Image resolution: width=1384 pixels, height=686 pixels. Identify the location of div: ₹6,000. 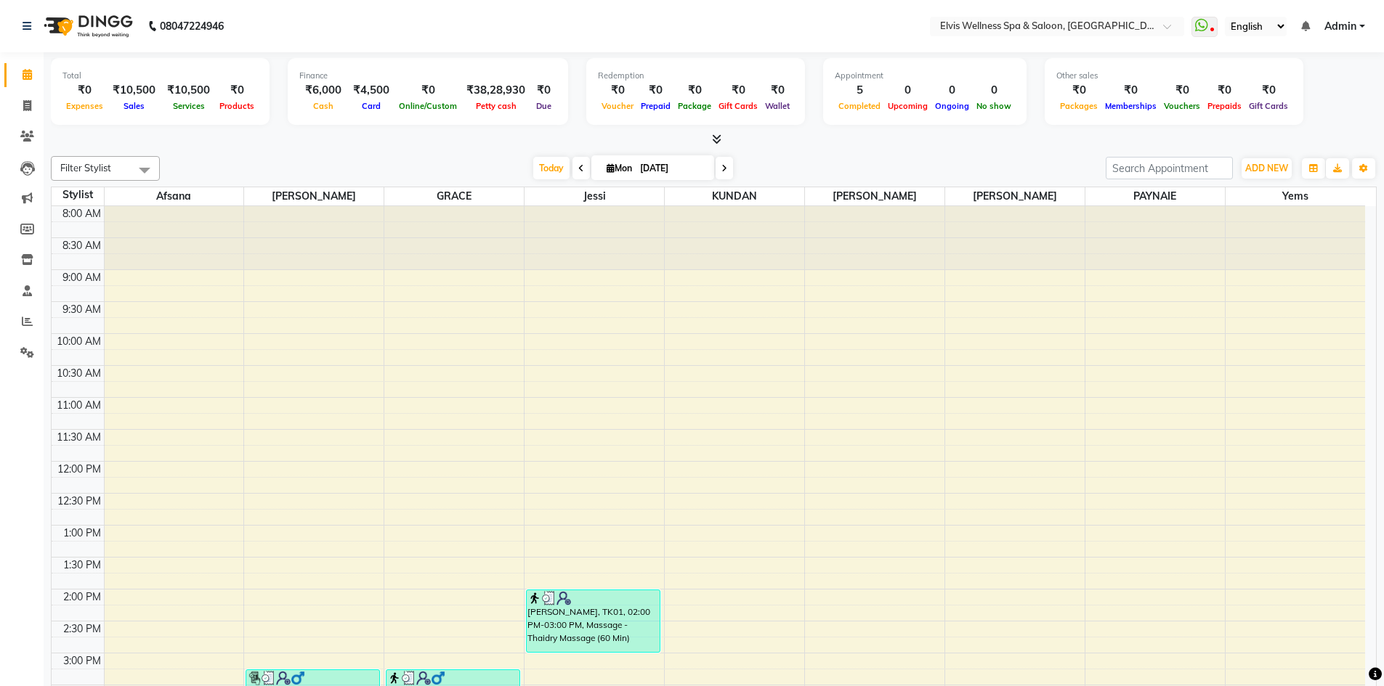
(323, 90).